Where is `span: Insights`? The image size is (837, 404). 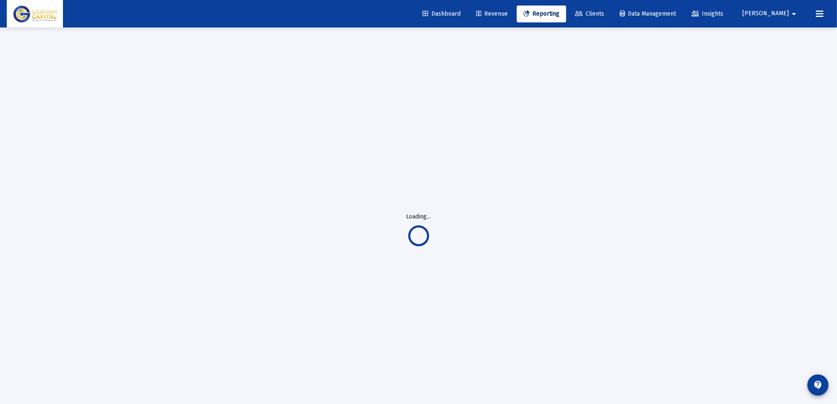 span: Insights is located at coordinates (707, 14).